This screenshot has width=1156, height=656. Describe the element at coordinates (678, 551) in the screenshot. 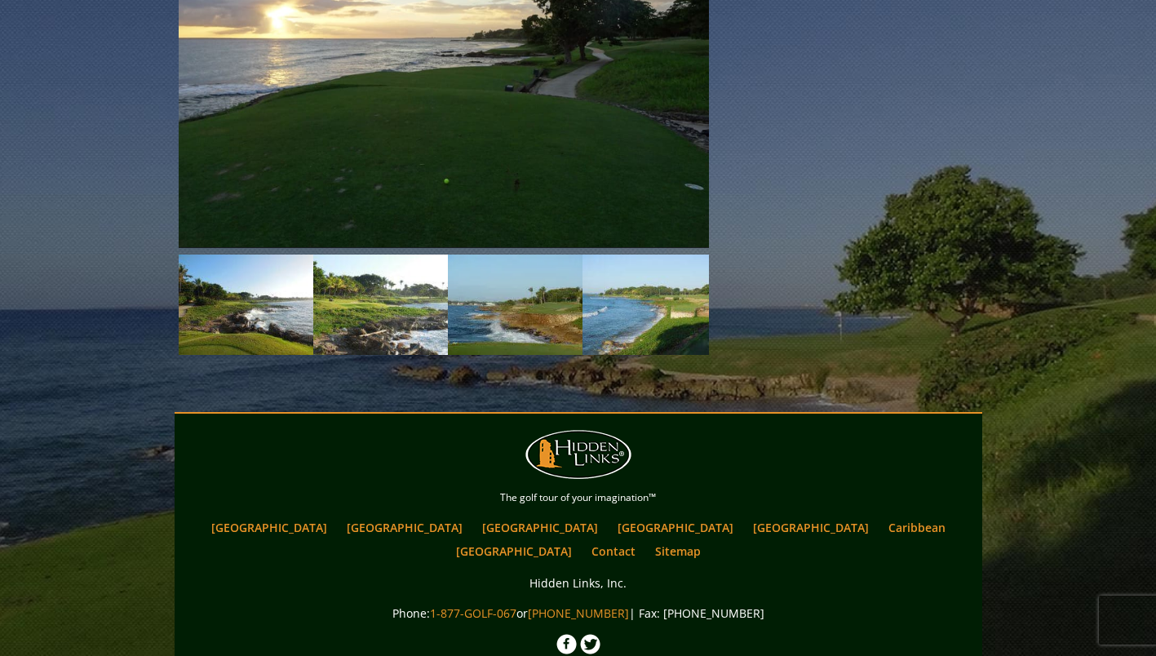

I see `a: Sitemap` at that location.